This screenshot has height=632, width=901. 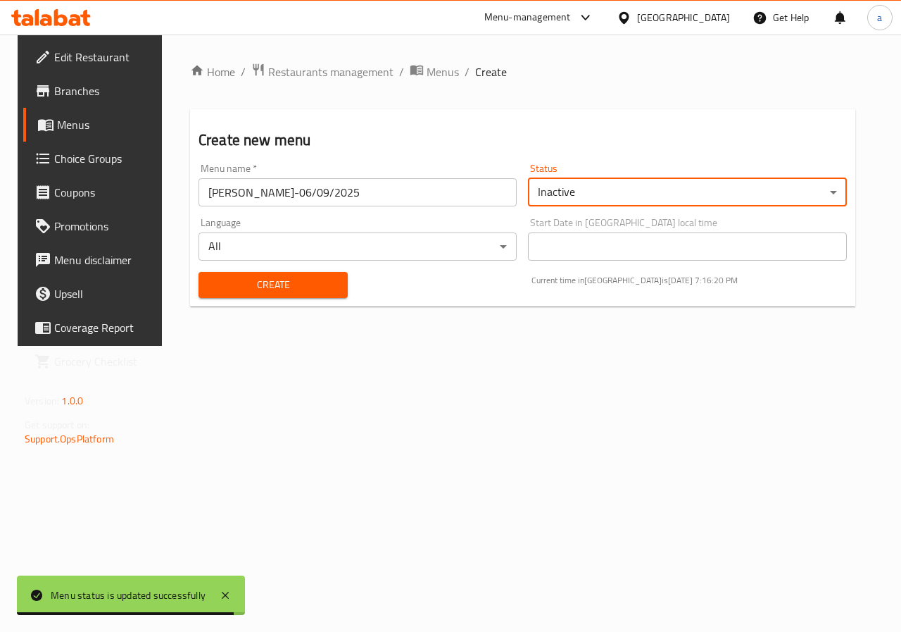 I want to click on div: Menu status is updated successfully, so click(x=128, y=595).